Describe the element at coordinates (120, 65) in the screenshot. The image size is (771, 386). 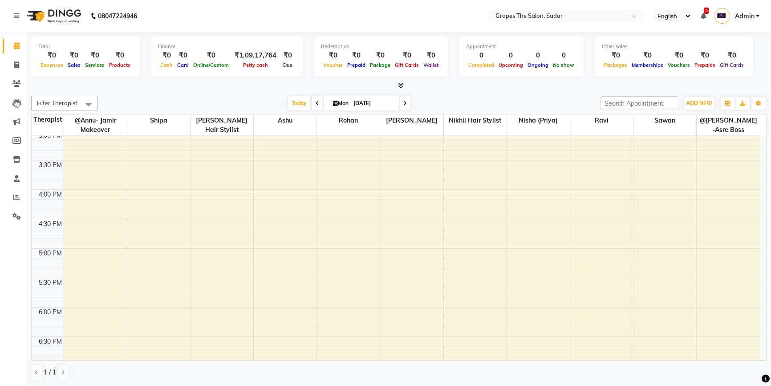
I see `span: Products` at that location.